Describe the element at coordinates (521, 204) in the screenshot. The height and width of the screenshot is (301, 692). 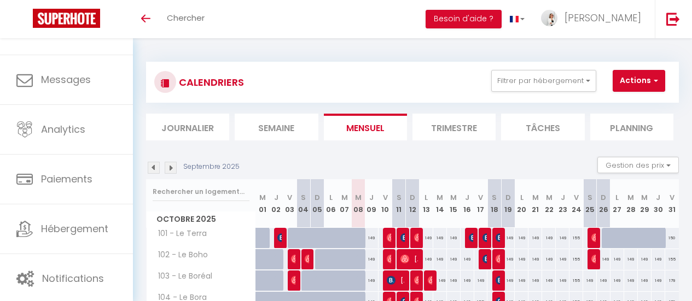
I see `th: 20` at that location.